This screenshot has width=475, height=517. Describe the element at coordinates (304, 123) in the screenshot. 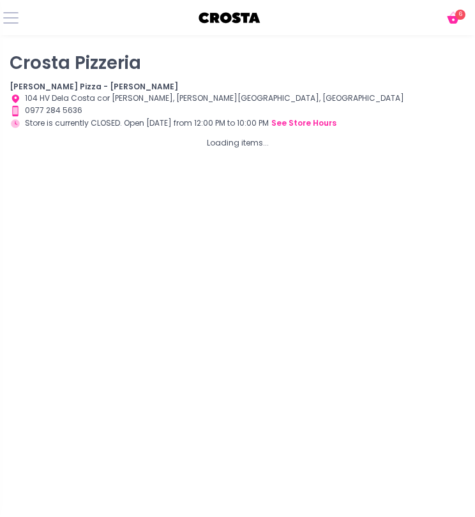

I see `button: see store hours` at that location.